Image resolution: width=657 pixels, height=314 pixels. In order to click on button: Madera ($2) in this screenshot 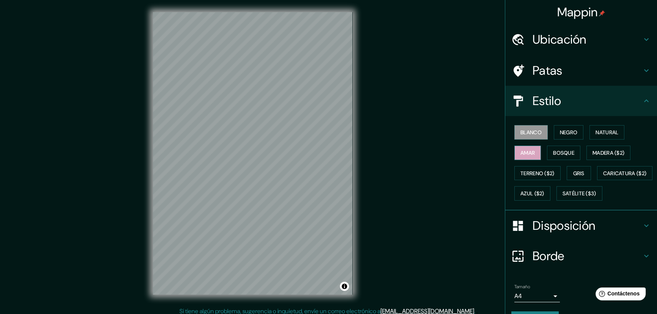, I will do `click(608, 153)`.